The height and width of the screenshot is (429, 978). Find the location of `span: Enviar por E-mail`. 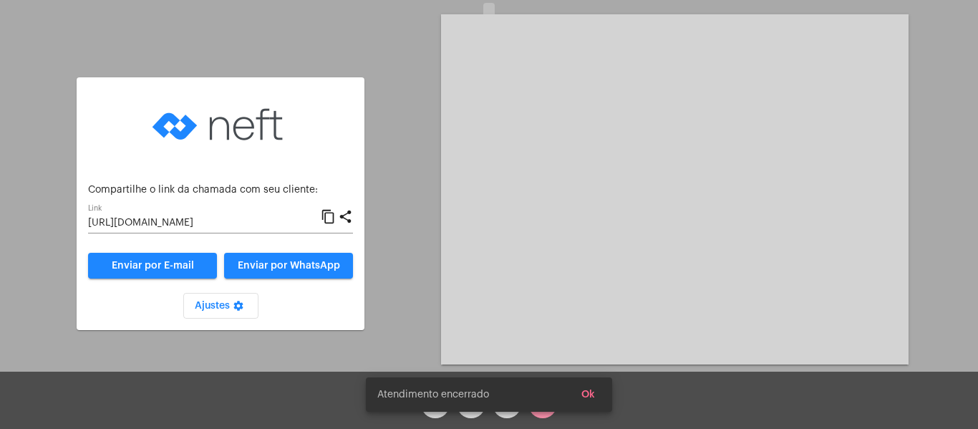

span: Enviar por E-mail is located at coordinates (153, 266).